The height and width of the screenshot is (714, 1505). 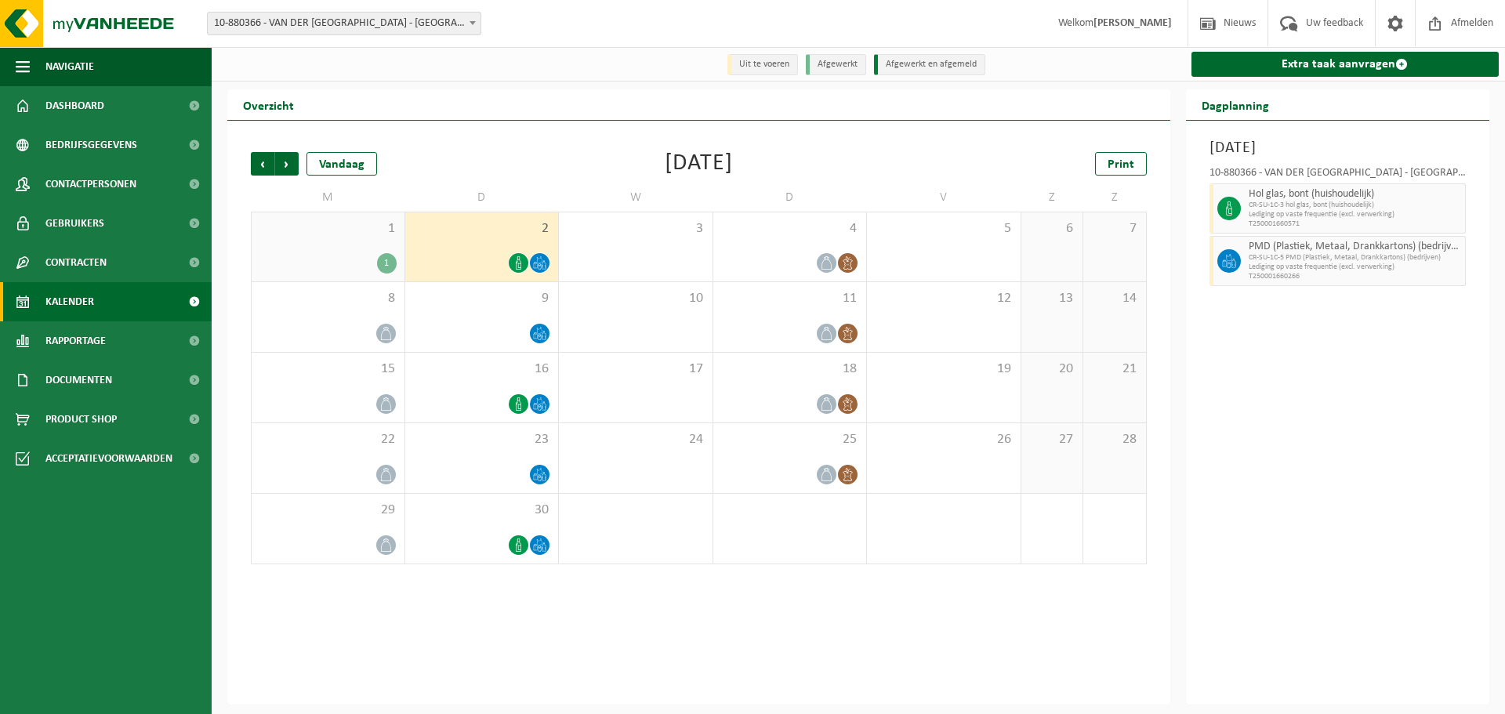 I want to click on span: Print, so click(x=1121, y=165).